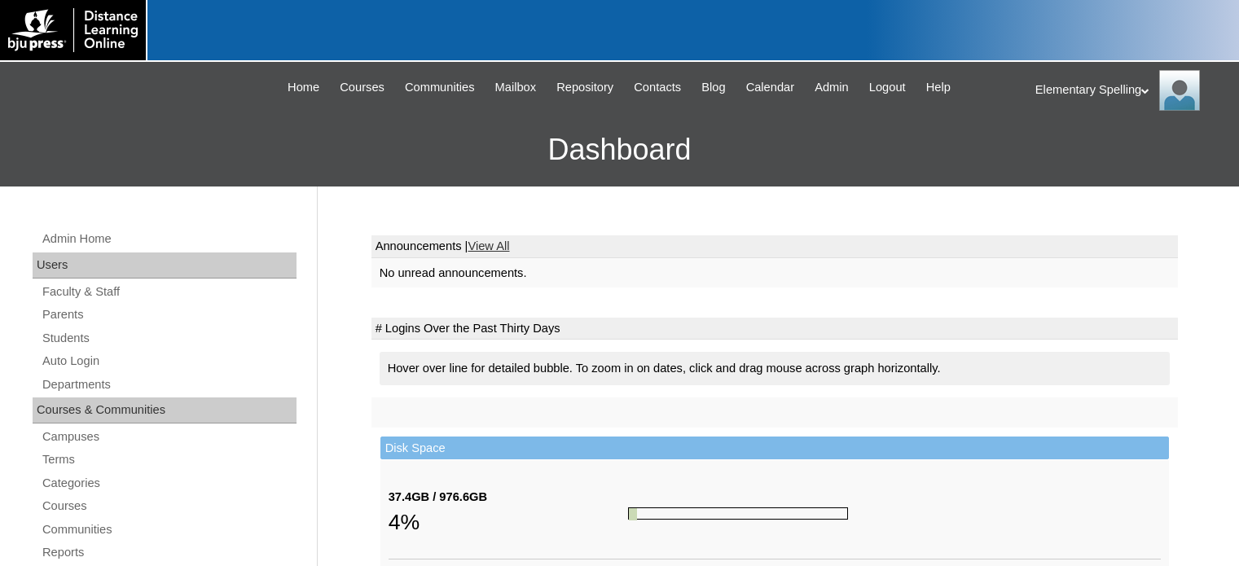 The height and width of the screenshot is (566, 1239). I want to click on td: Announcements |, so click(774, 247).